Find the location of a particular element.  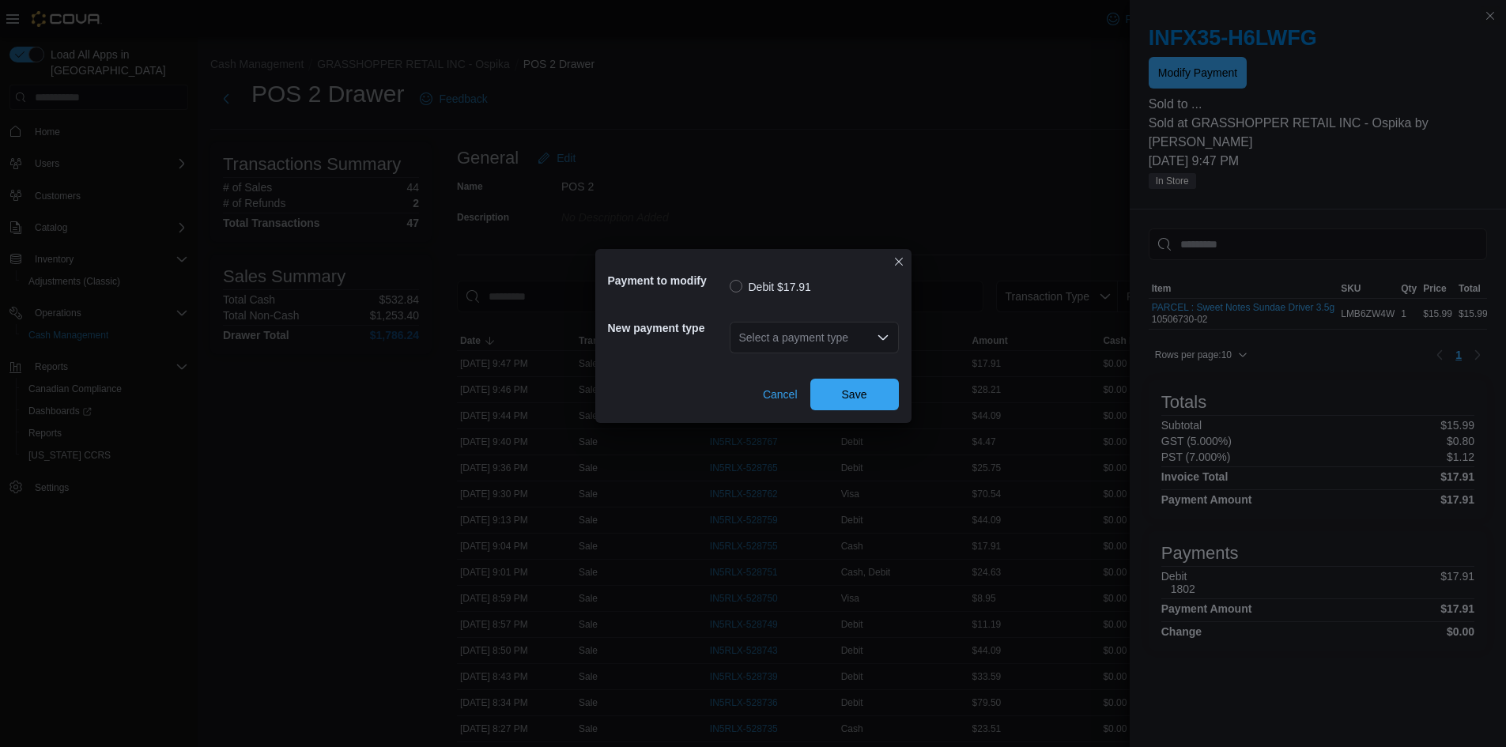

label: Debit $17.91 is located at coordinates (770, 287).